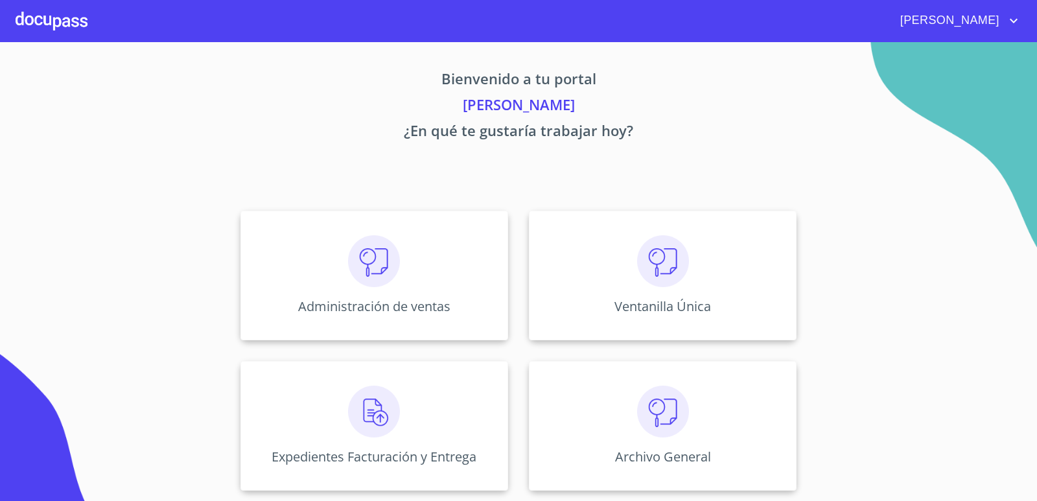 The width and height of the screenshot is (1037, 501). What do you see at coordinates (518, 133) in the screenshot?
I see `p: ¿En qué te gustaría trabajar hoy?` at bounding box center [518, 133].